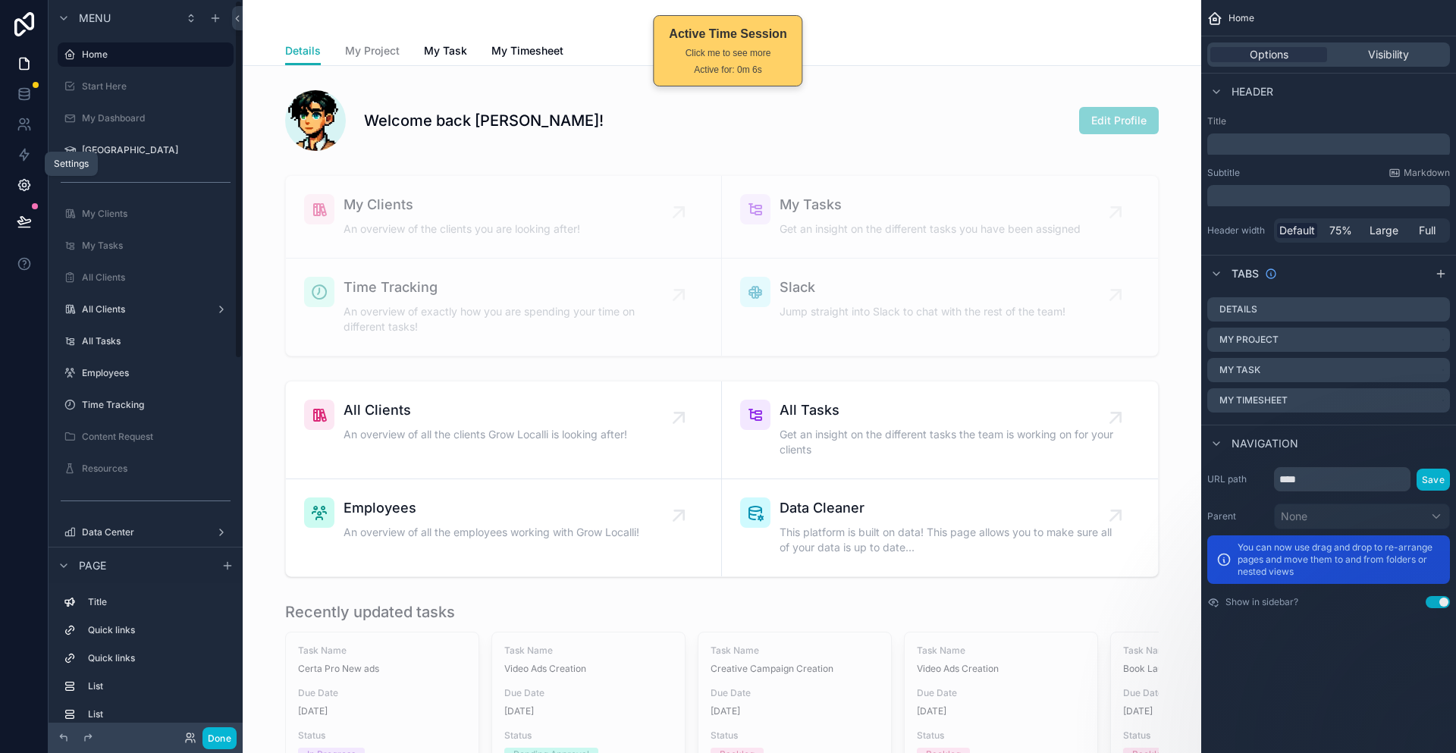 Image resolution: width=1456 pixels, height=753 pixels. I want to click on a: Home, so click(146, 55).